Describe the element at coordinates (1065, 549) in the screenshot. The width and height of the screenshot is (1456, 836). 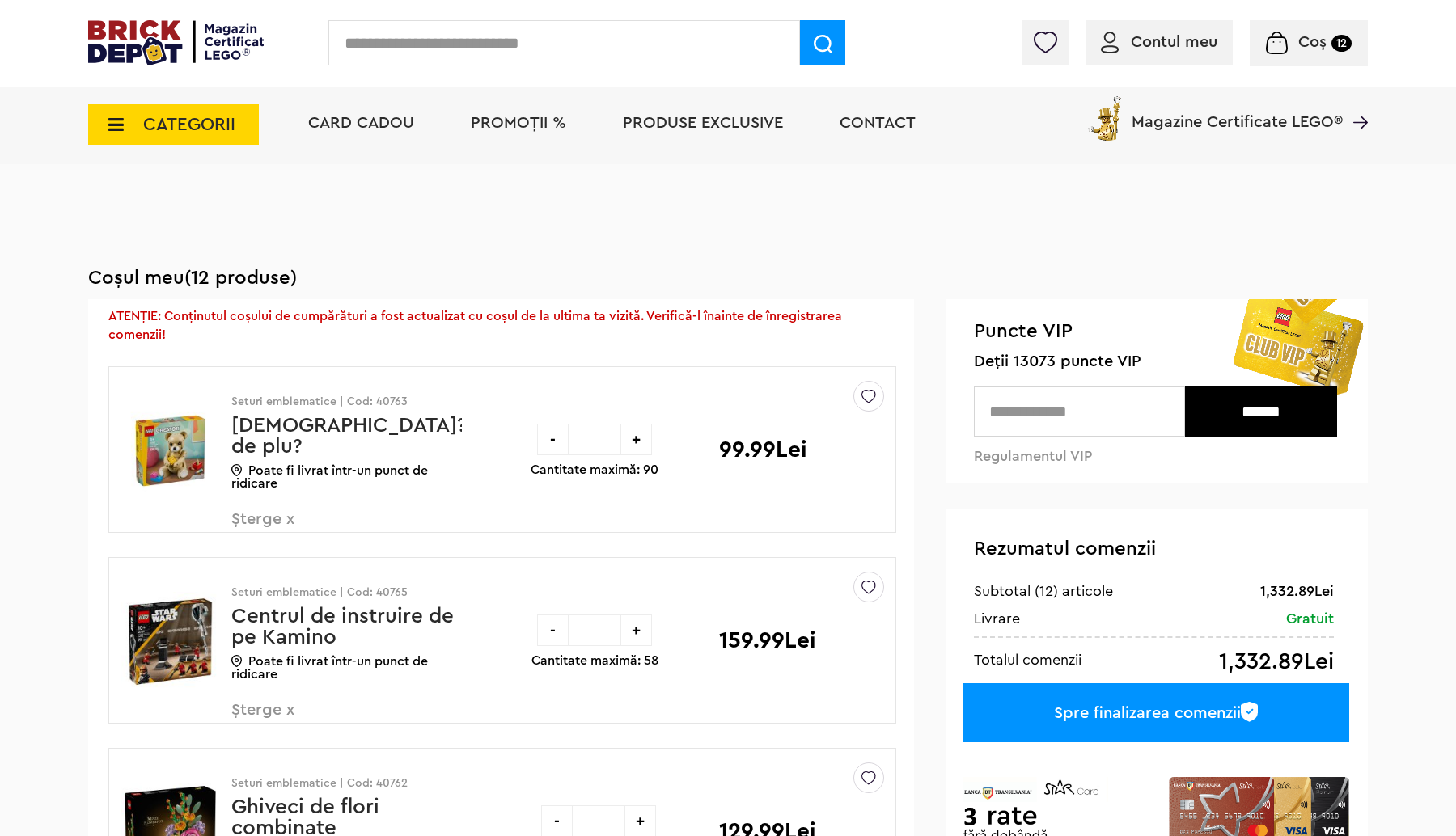
I see `span: Rezumatul comenzii` at that location.